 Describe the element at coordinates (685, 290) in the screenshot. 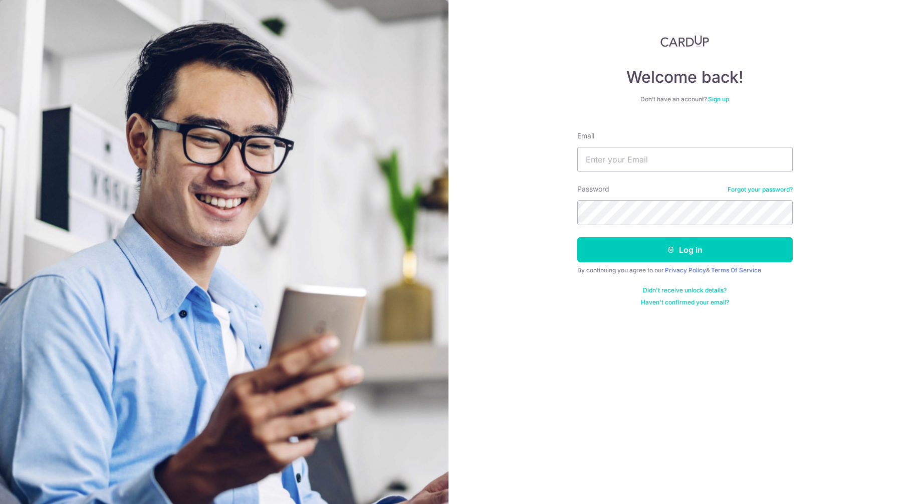

I see `a: Didn't receive unlock details?` at that location.